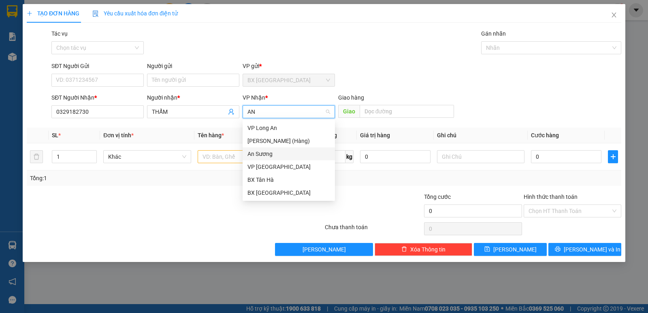 The image size is (648, 313). What do you see at coordinates (289, 128) in the screenshot?
I see `div: VP Long An` at bounding box center [289, 128].